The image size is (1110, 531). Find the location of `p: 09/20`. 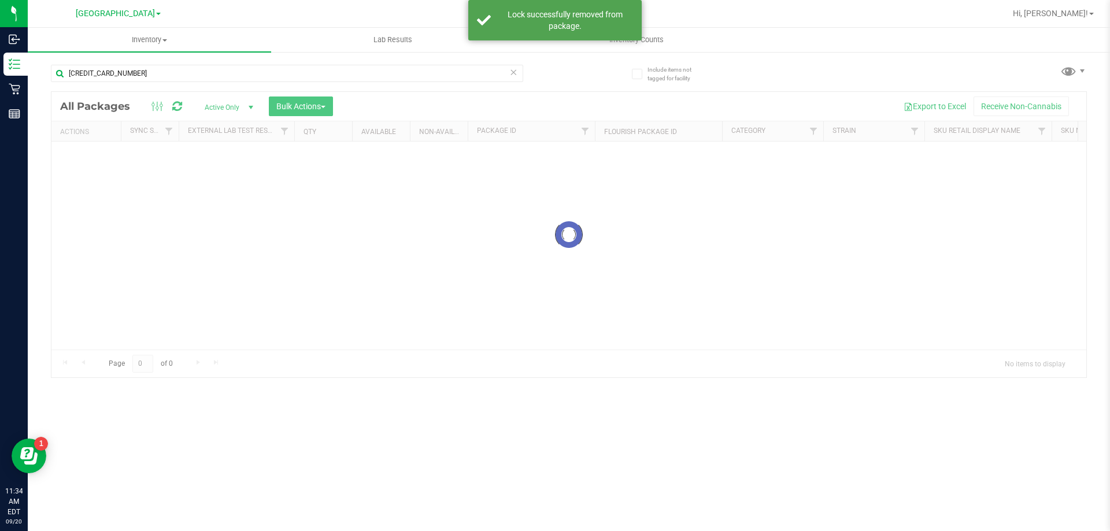

p: 09/20 is located at coordinates (14, 522).